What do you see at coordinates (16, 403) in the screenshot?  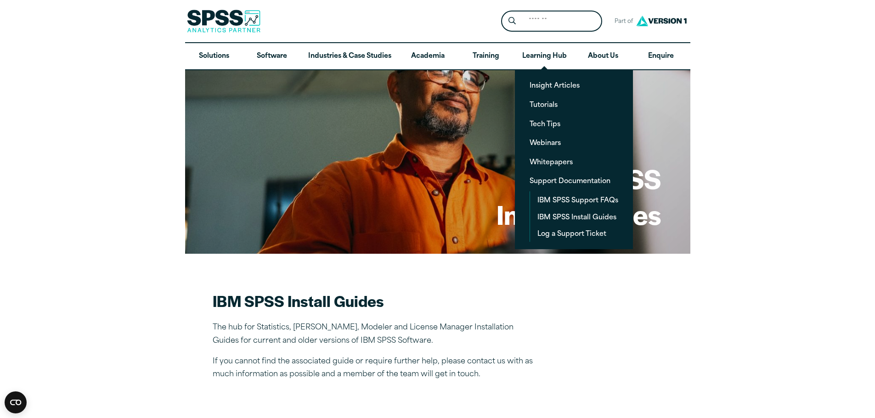 I see `button: Open CMP widget` at bounding box center [16, 403].